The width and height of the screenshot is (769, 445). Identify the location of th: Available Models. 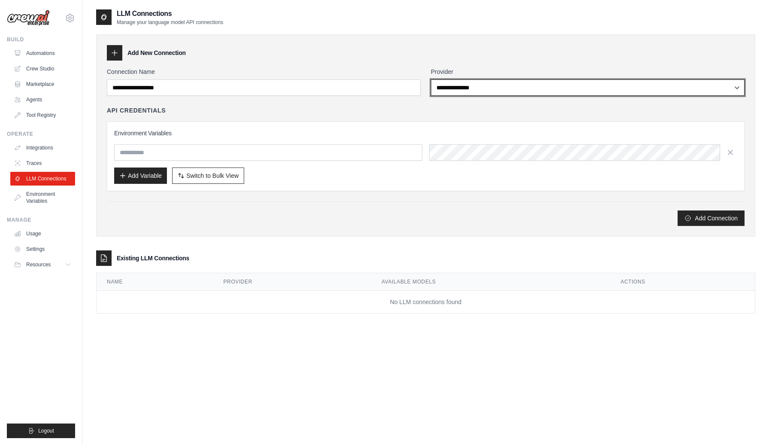
(491, 282).